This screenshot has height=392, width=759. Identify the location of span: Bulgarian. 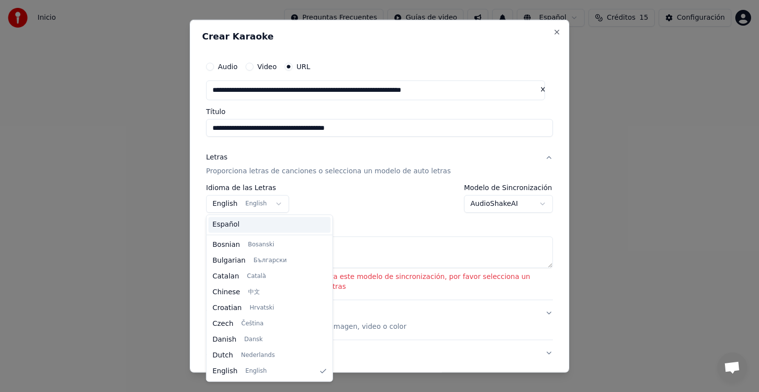
(229, 261).